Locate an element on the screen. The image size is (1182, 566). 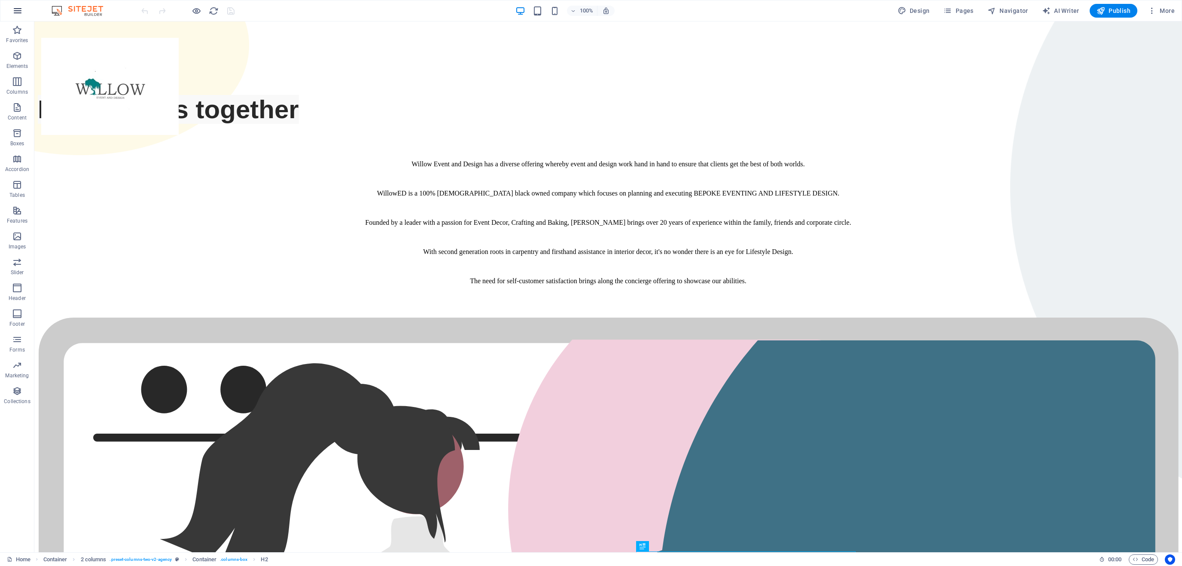
span: More is located at coordinates (1161, 11).